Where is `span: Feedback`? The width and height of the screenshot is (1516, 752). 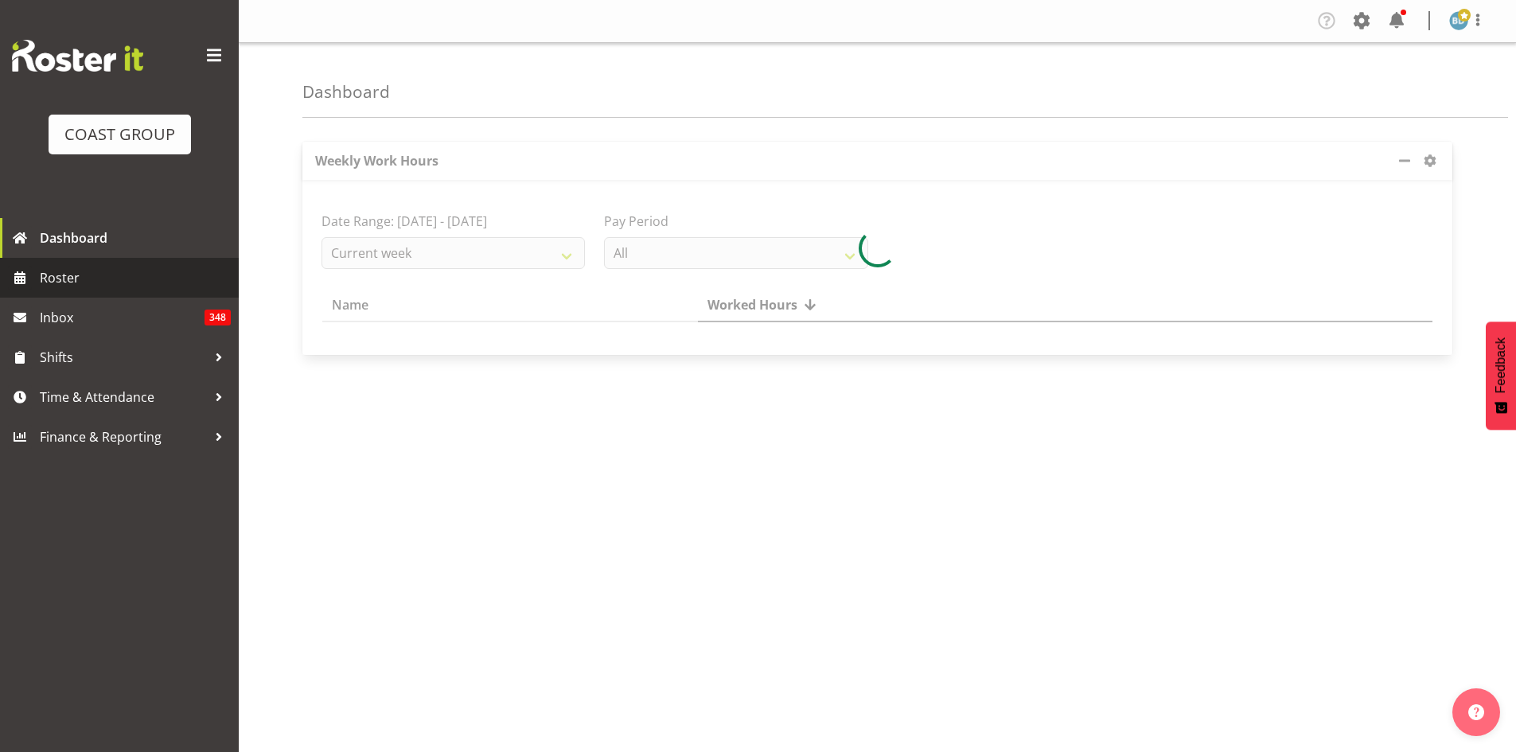 span: Feedback is located at coordinates (1501, 365).